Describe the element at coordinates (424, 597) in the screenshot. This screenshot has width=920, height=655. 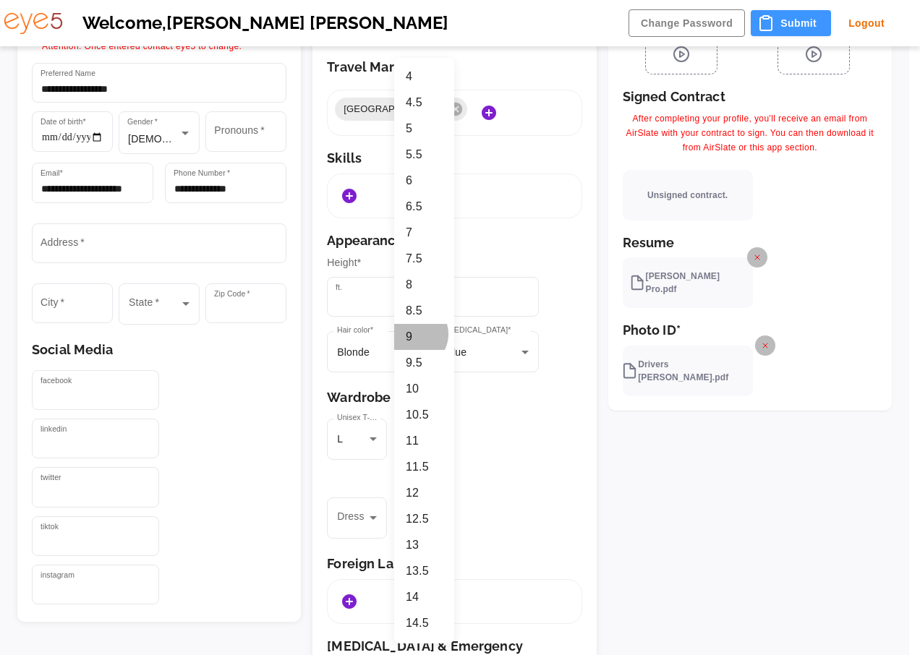
I see `li: 14` at that location.